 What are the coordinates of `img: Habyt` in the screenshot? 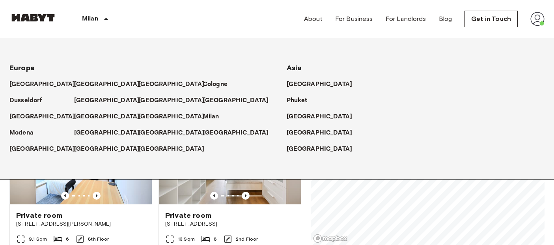 It's located at (33, 18).